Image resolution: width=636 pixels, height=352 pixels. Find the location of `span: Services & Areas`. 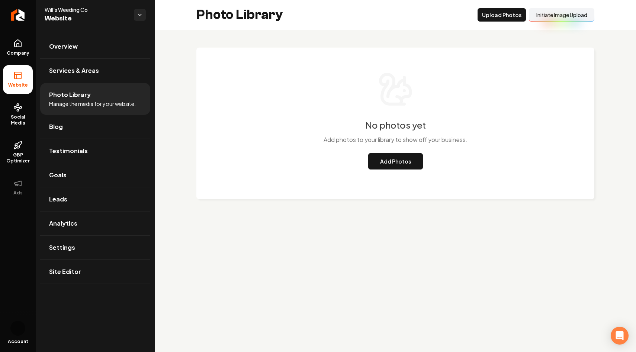

span: Services & Areas is located at coordinates (74, 71).